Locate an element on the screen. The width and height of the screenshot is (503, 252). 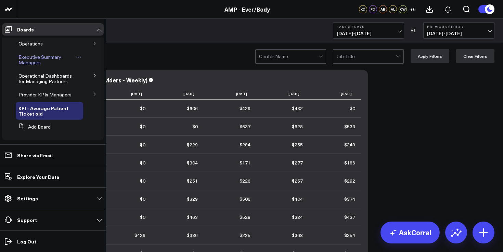
div: $329 is located at coordinates (192, 199).